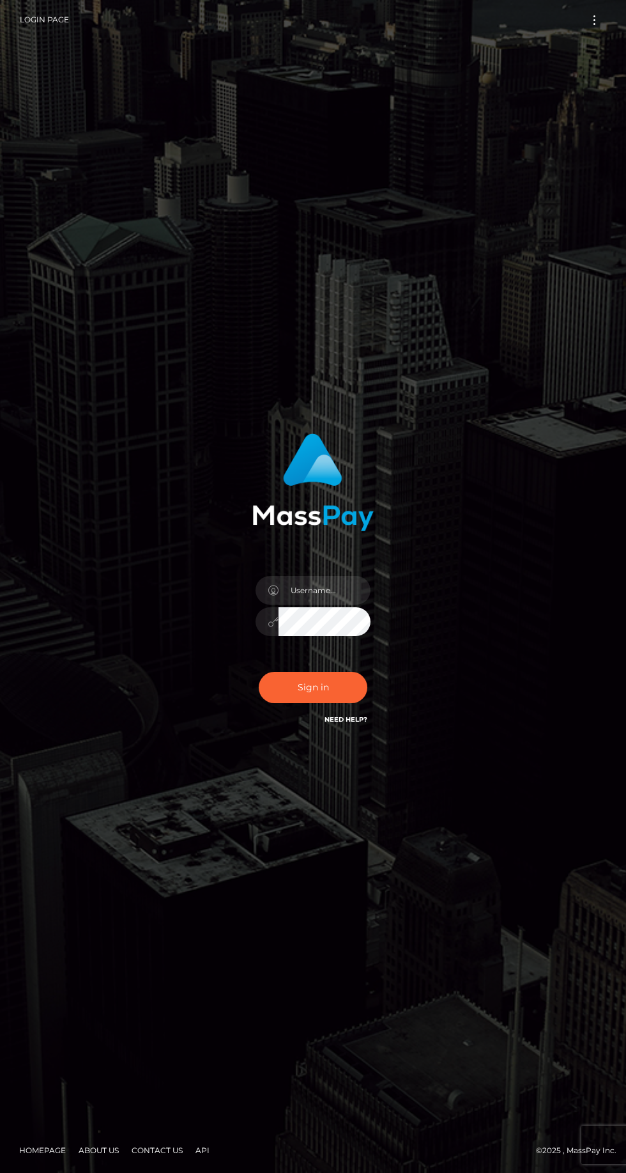  What do you see at coordinates (313, 482) in the screenshot?
I see `img: MassPay Login` at bounding box center [313, 482].